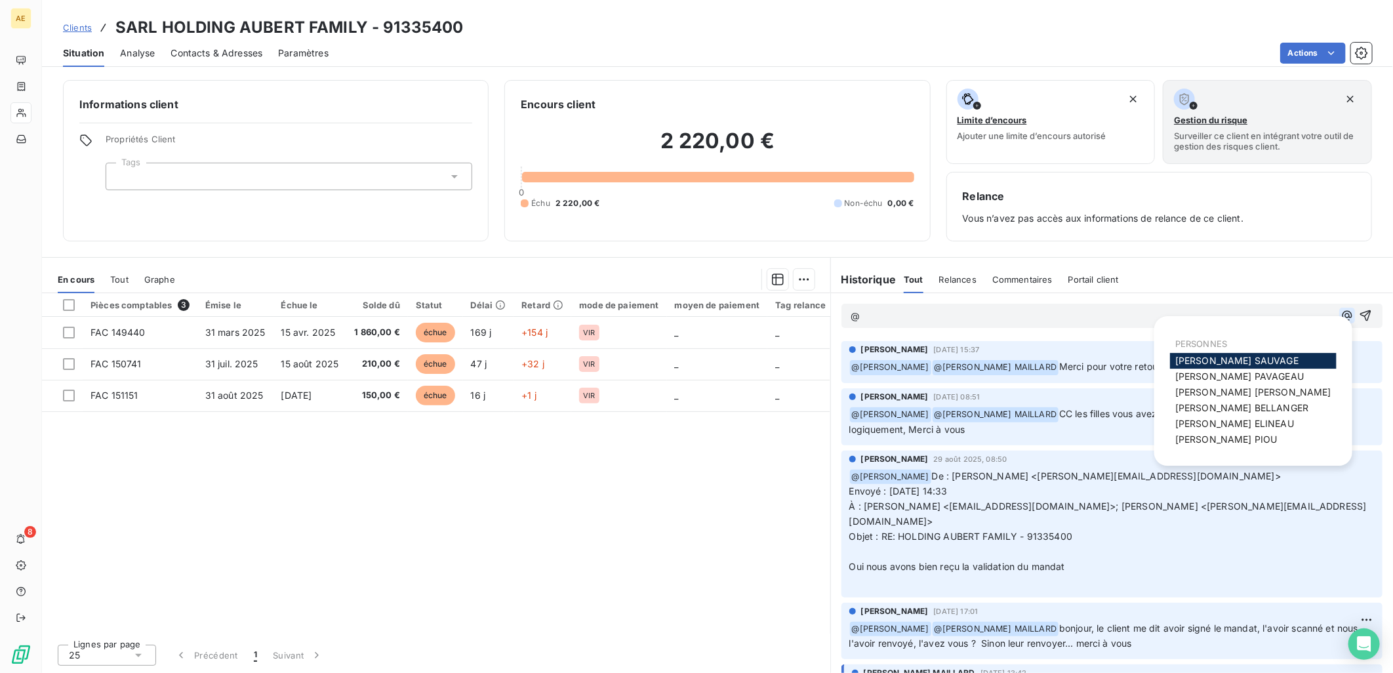 The image size is (1393, 673). Describe the element at coordinates (1158, 196) in the screenshot. I see `h6: Relance` at that location.